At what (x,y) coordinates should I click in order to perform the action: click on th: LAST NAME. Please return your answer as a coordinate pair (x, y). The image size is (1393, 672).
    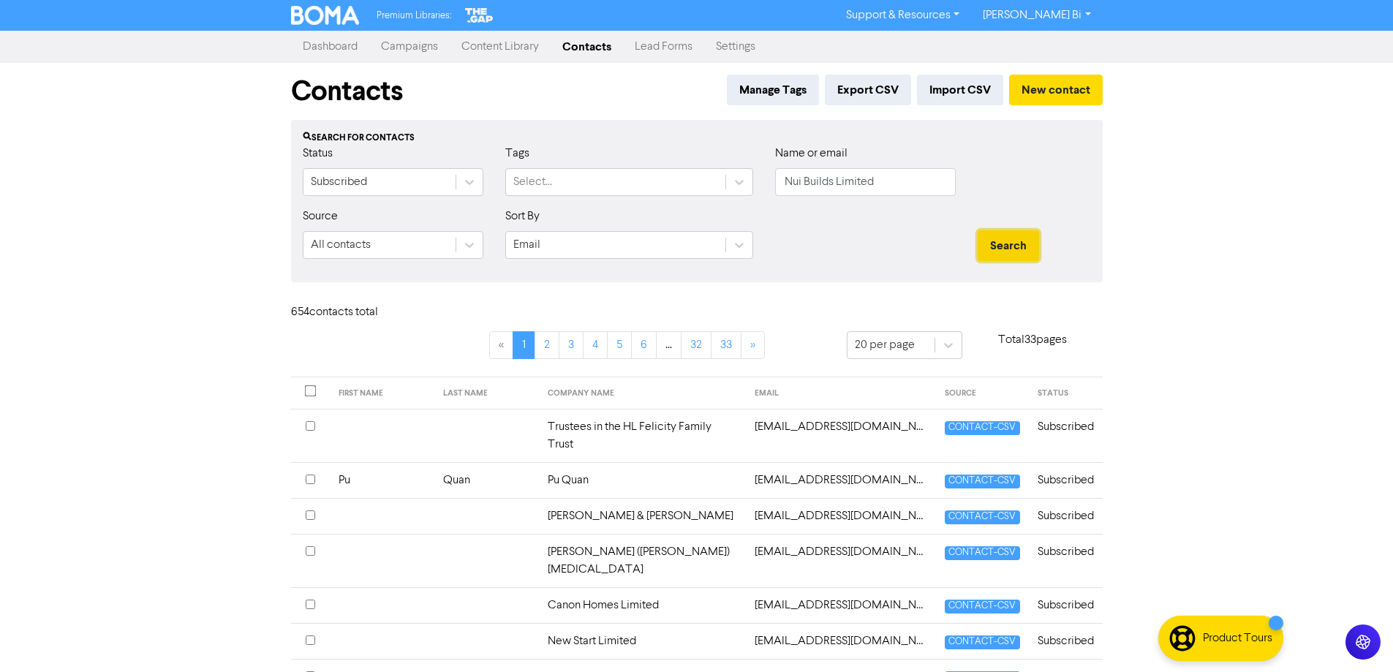
    Looking at the image, I should click on (486, 393).